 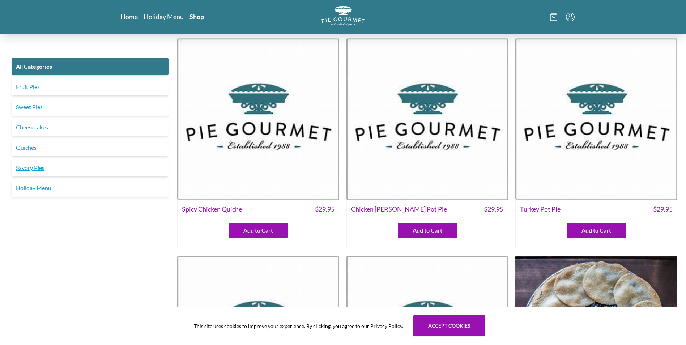 I want to click on a: Sweet Pies, so click(x=90, y=107).